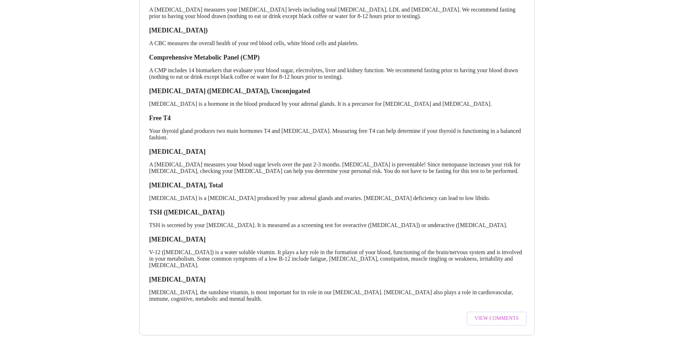  What do you see at coordinates (497, 318) in the screenshot?
I see `a: View Comments` at bounding box center [497, 318].